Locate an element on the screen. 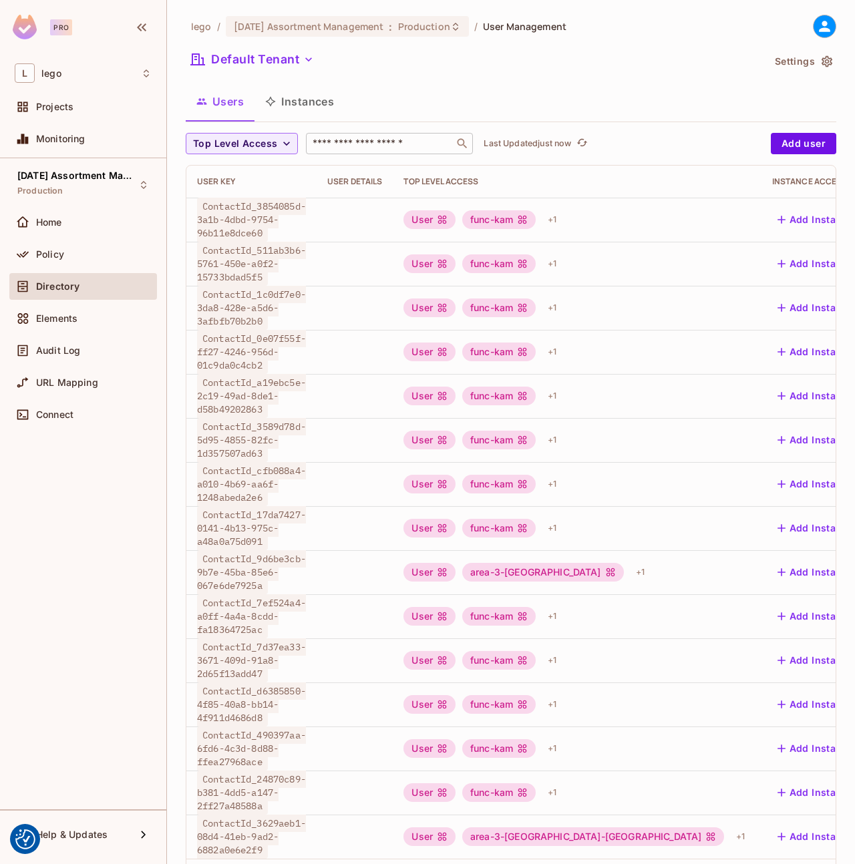  button: refresh is located at coordinates (582, 144).